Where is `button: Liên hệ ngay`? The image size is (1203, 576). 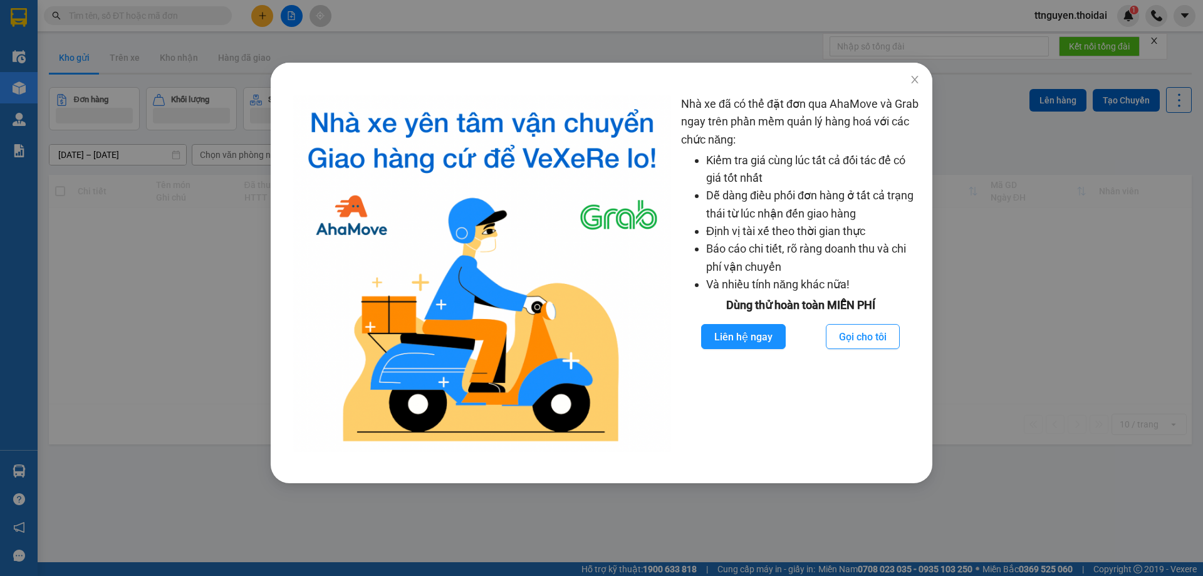
button: Liên hệ ngay is located at coordinates (743, 337).